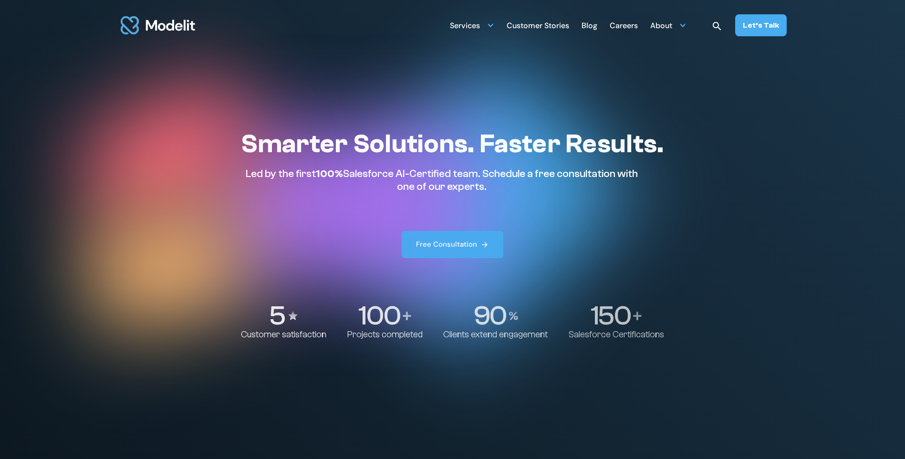  Describe the element at coordinates (283, 334) in the screenshot. I see `p: Customer satisfaction` at that location.